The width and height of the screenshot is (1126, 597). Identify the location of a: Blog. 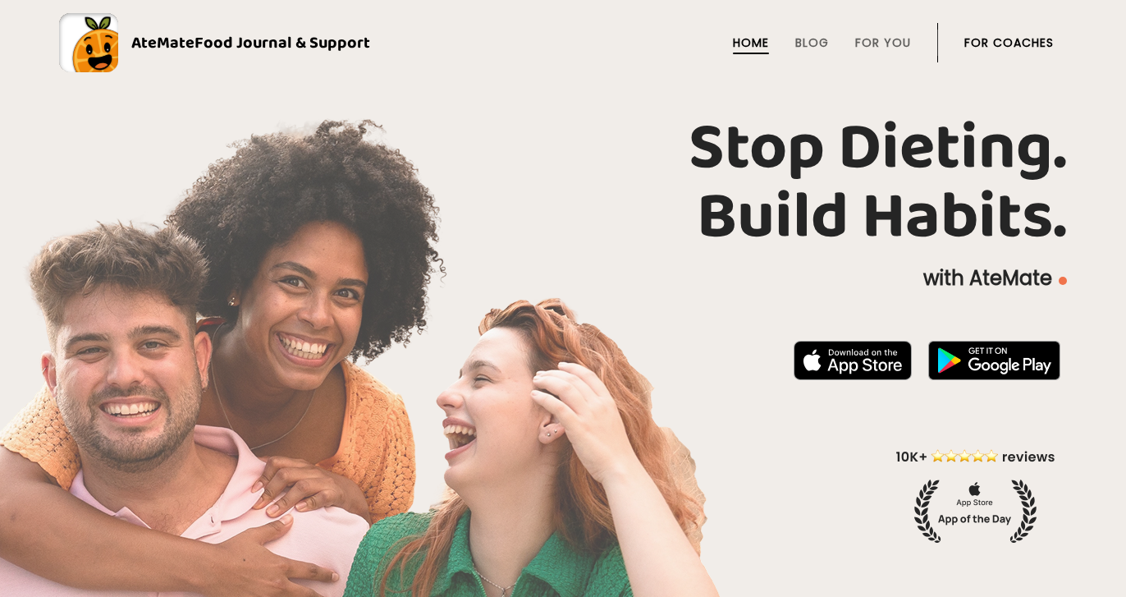
(812, 43).